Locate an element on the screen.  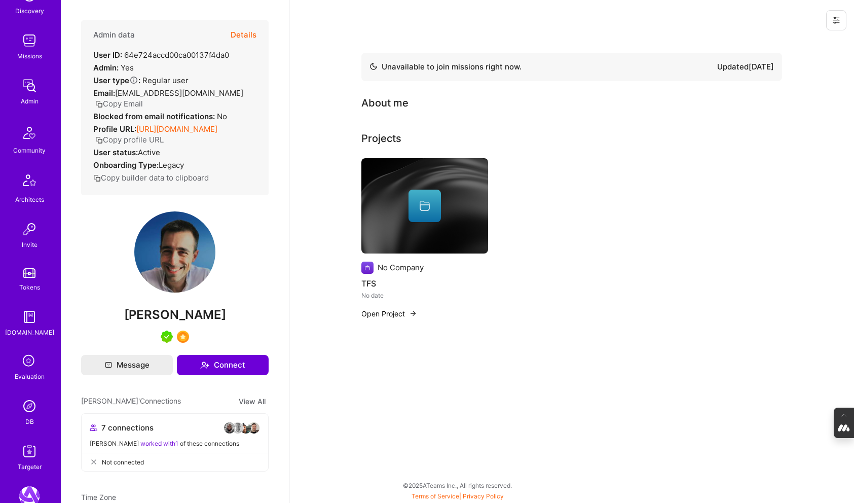
img: User Avatar is located at coordinates (175, 252).